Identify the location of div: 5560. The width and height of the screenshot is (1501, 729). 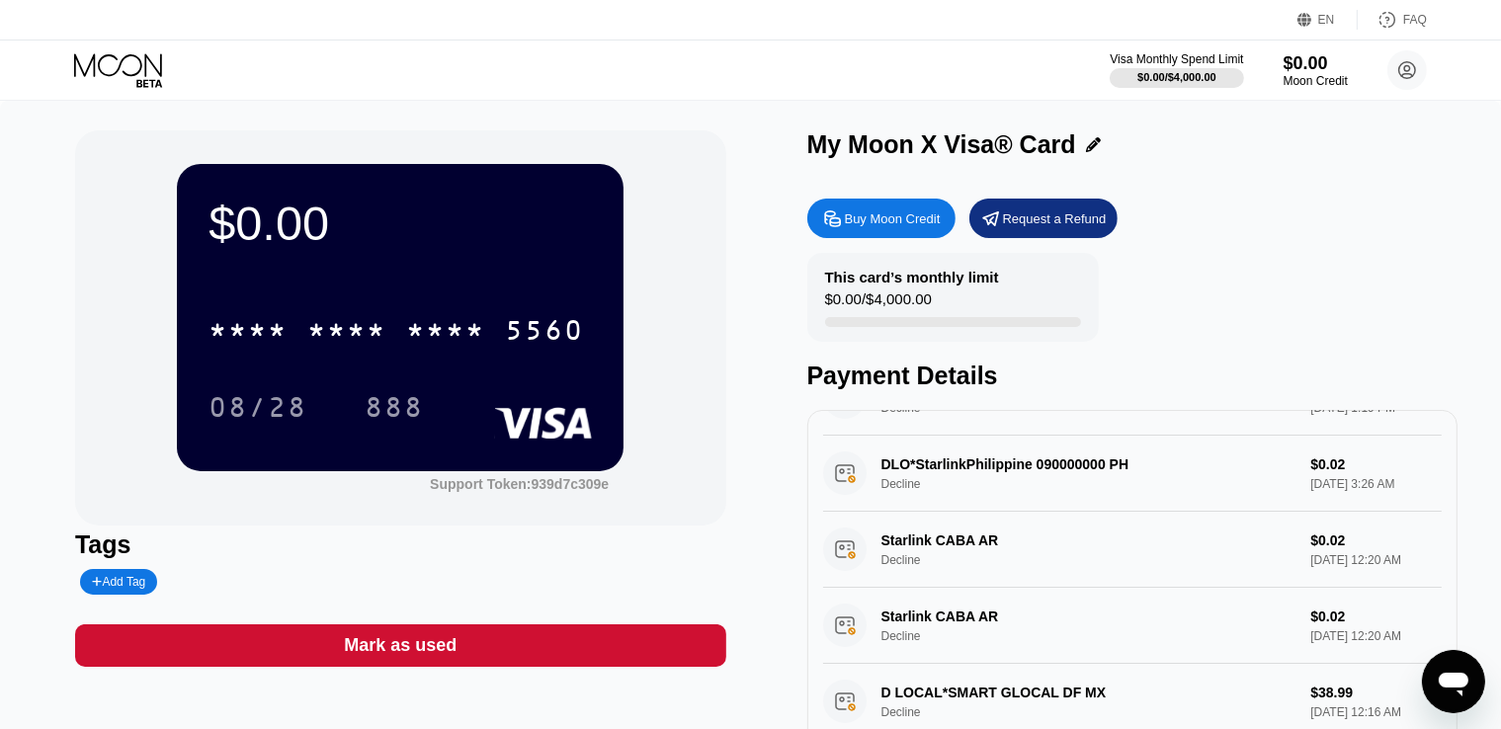
(544, 333).